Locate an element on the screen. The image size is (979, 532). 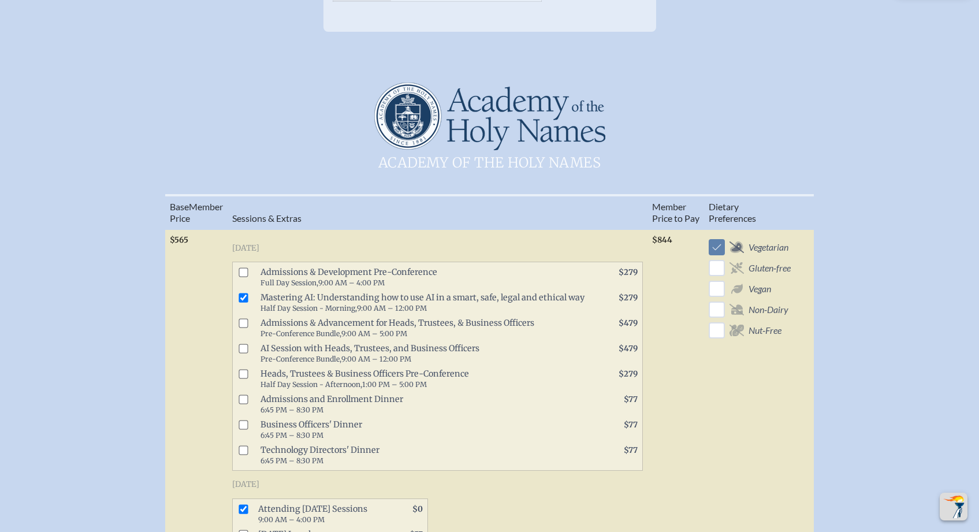
span: 9:00 AM – 5:00 PM is located at coordinates (374, 333).